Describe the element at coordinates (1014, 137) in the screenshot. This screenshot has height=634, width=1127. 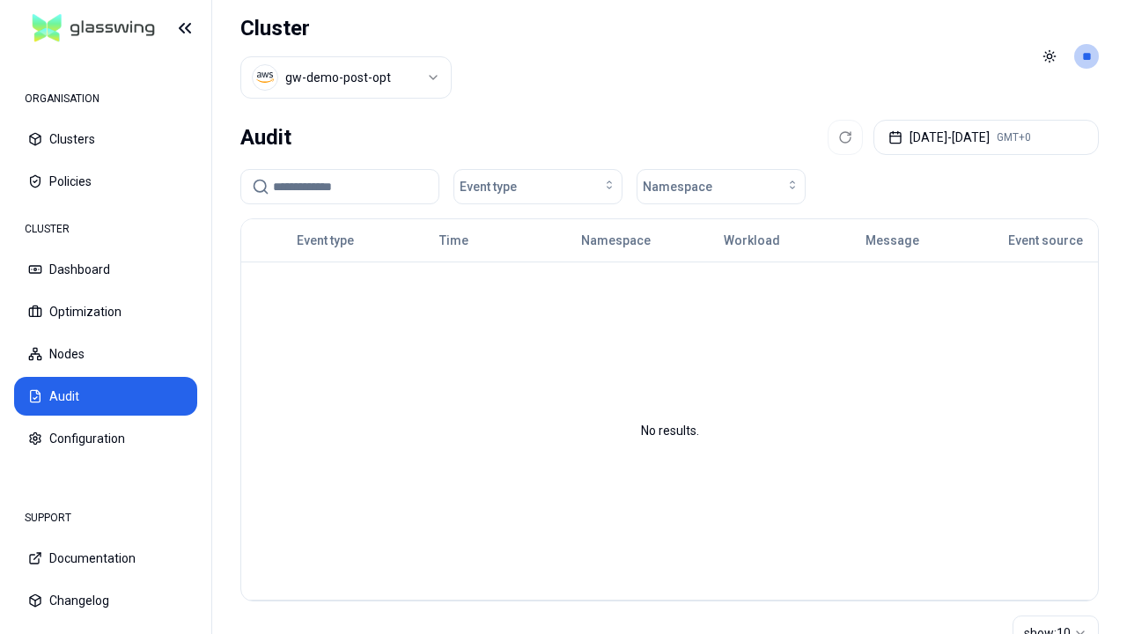
I see `span: GMT+0` at that location.